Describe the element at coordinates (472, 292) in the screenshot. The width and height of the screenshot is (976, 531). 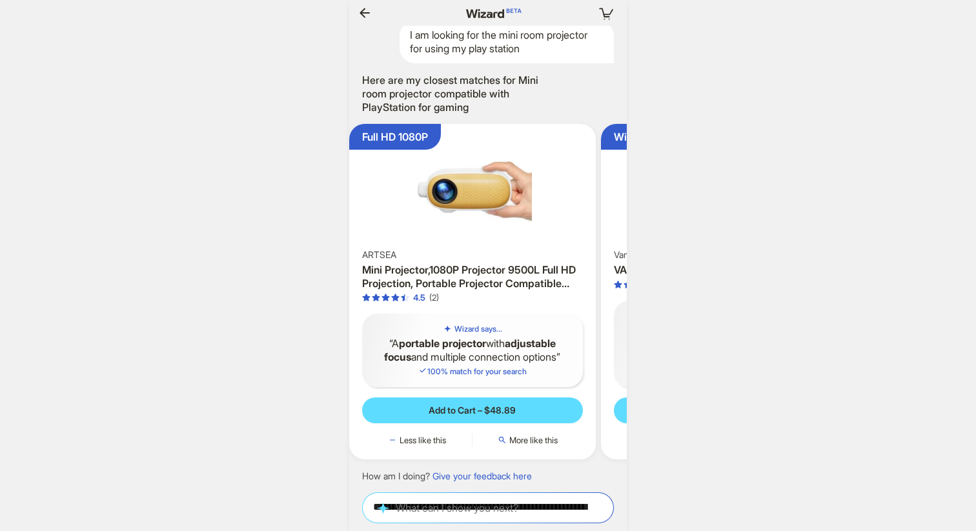
I see `div: Full HD 1080PMini Projector,1080P Projector 9500L Full HD Projection, Portable Projector Compatib...` at that location.